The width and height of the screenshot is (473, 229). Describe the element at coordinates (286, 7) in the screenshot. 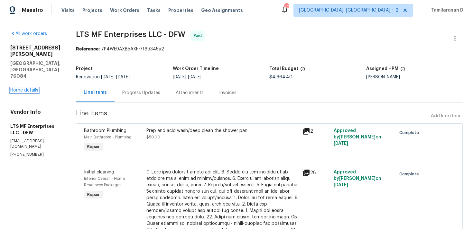

I see `div: 47` at that location.